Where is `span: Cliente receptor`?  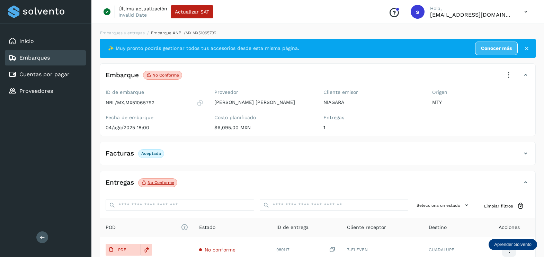 span: Cliente receptor is located at coordinates (366, 227).